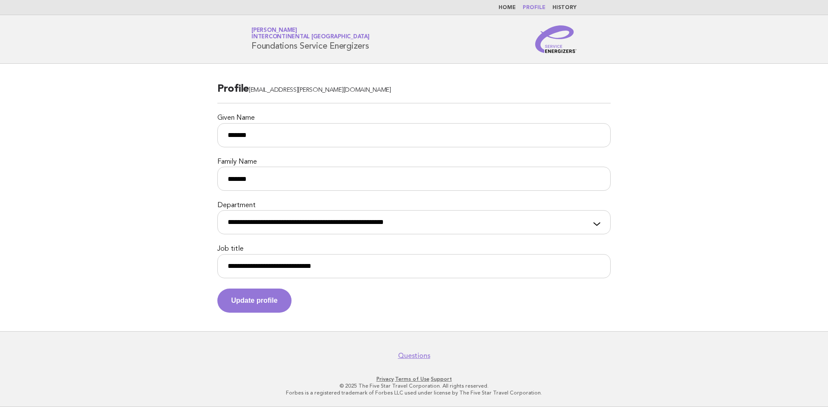  I want to click on a: History, so click(564, 8).